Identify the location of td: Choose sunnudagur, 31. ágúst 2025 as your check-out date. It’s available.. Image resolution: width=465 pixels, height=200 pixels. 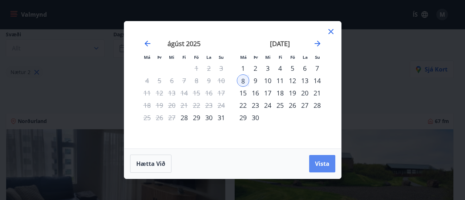
(221, 118).